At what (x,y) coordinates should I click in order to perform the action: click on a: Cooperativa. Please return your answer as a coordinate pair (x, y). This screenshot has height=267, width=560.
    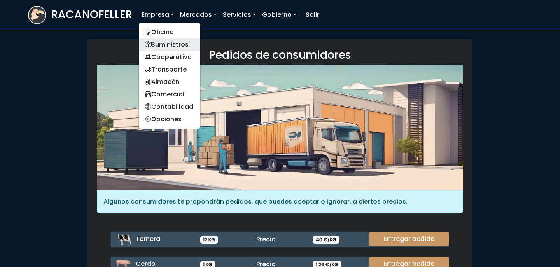
    Looking at the image, I should click on (170, 57).